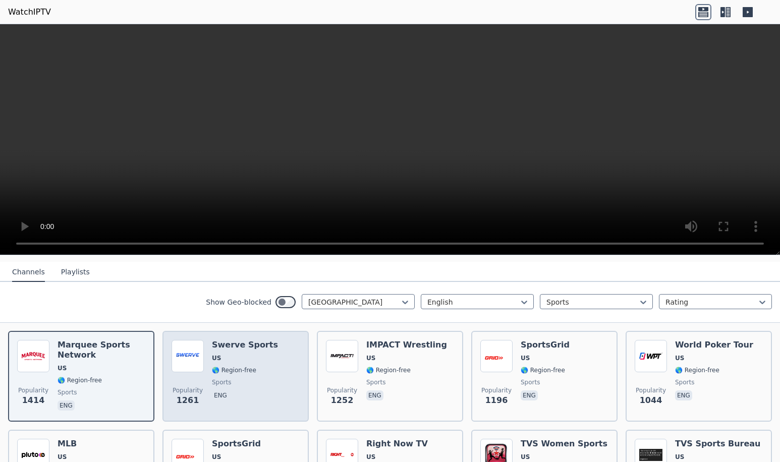 Image resolution: width=780 pixels, height=462 pixels. Describe the element at coordinates (75, 272) in the screenshot. I see `button: Playlists` at that location.